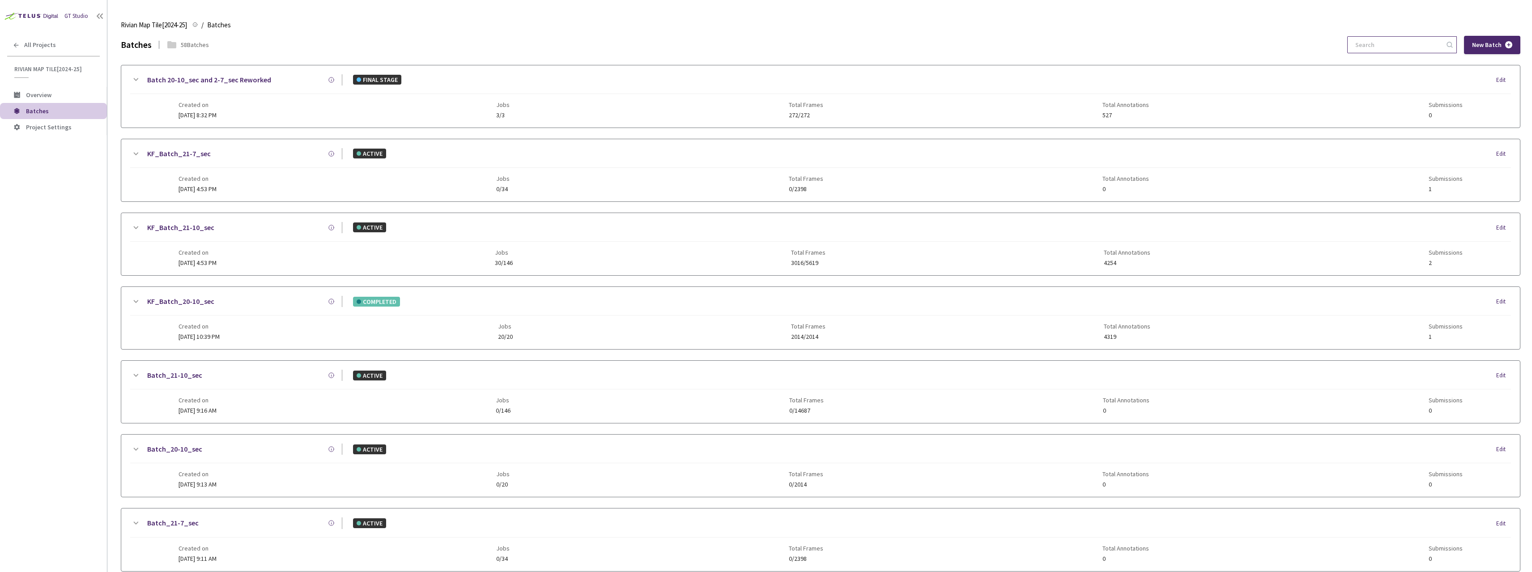  What do you see at coordinates (1445, 263) in the screenshot?
I see `span: 2` at bounding box center [1445, 263].